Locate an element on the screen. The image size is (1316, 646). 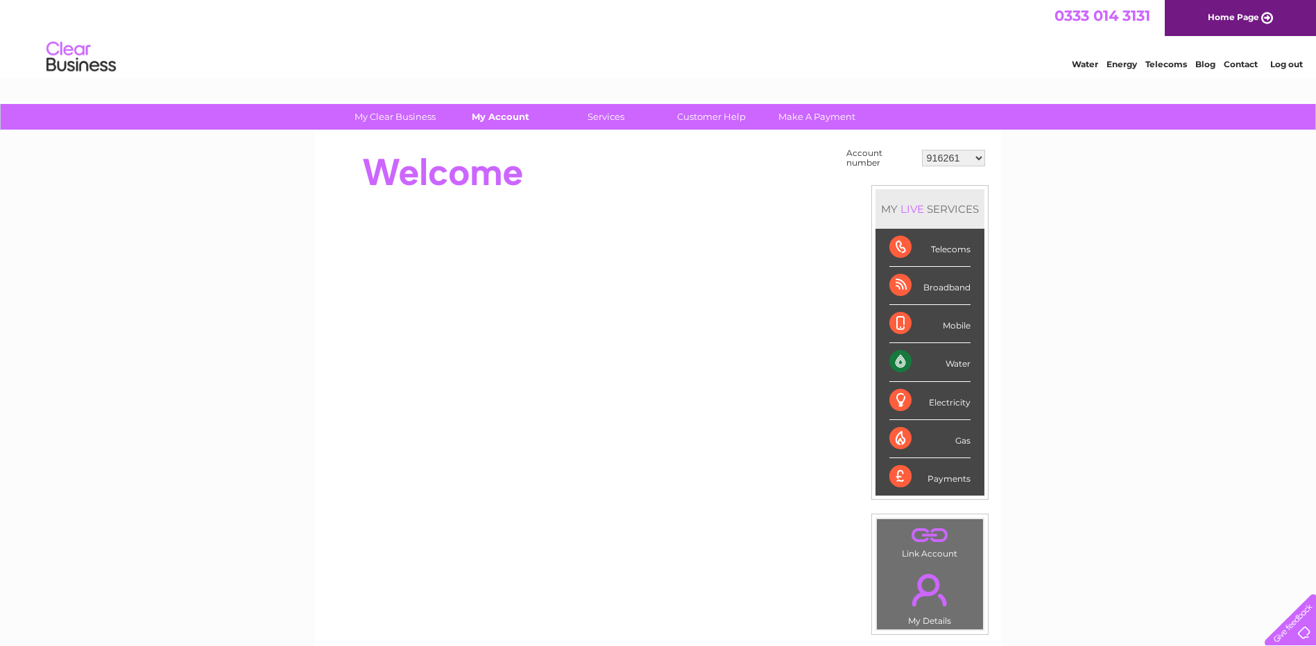
a: My Clear Business is located at coordinates (395, 117).